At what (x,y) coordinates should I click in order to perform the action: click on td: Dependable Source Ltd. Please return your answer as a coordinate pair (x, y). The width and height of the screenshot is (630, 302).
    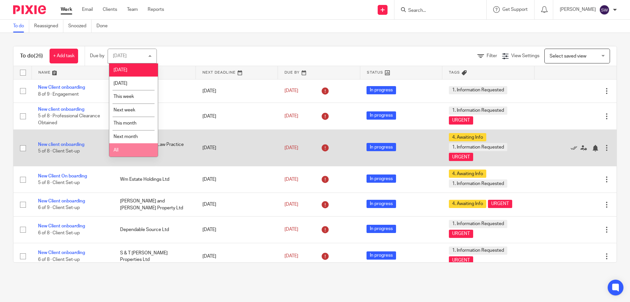
    Looking at the image, I should click on (155, 229).